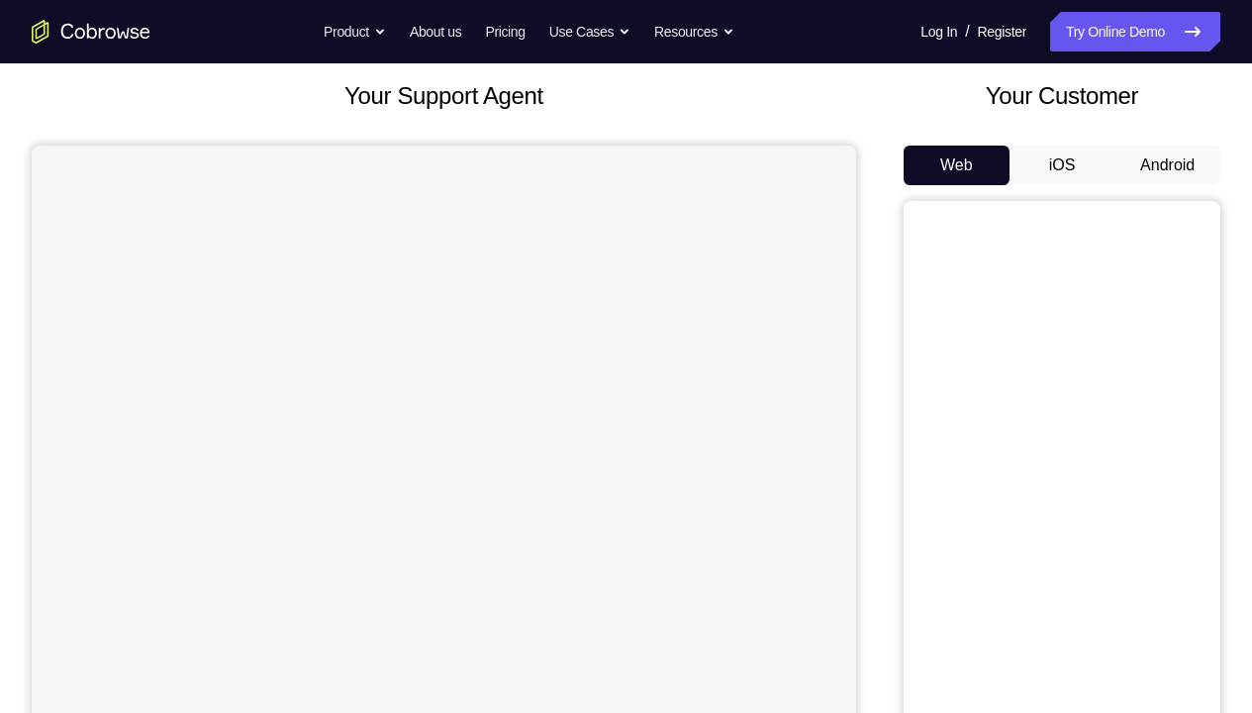  I want to click on a: About us, so click(436, 32).